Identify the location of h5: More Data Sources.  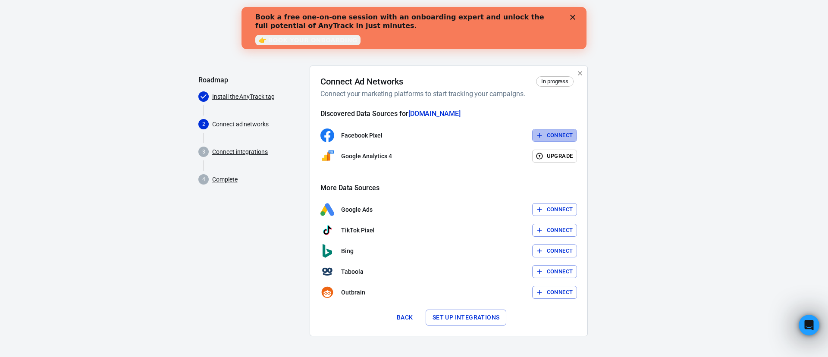
(449, 188).